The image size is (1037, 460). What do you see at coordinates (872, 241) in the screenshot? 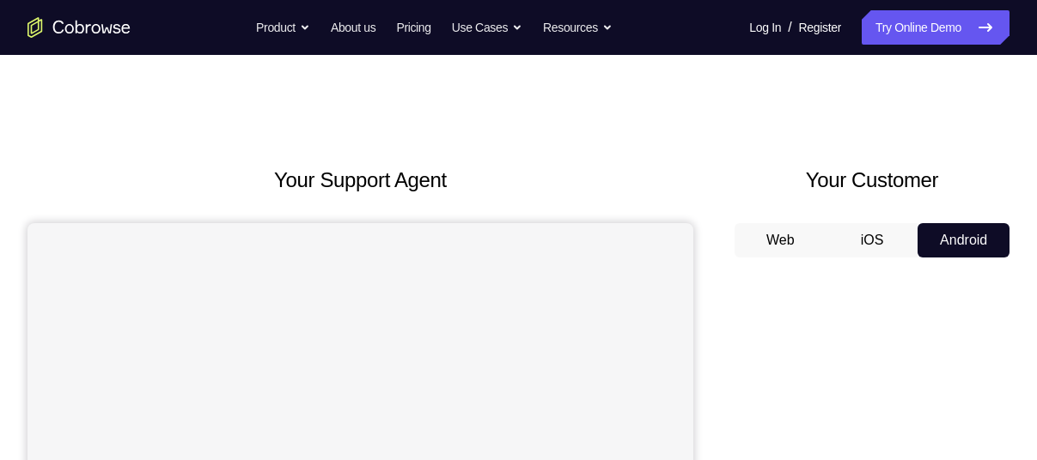
I see `button: iOS` at bounding box center [872, 241].